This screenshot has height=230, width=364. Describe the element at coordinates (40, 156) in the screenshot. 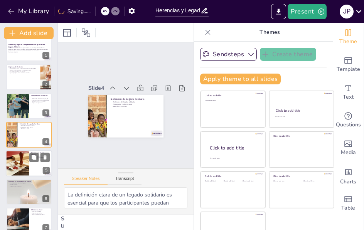

I see `p: Tipos de legados` at that location.